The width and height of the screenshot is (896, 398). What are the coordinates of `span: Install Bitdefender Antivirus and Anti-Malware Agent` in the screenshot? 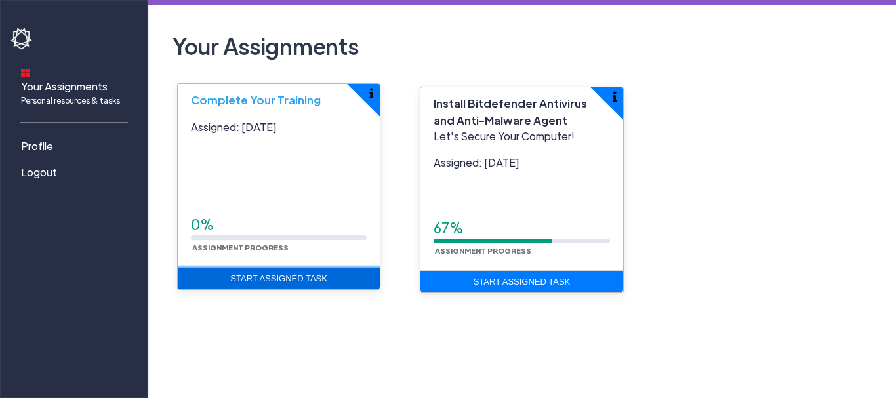 It's located at (510, 111).